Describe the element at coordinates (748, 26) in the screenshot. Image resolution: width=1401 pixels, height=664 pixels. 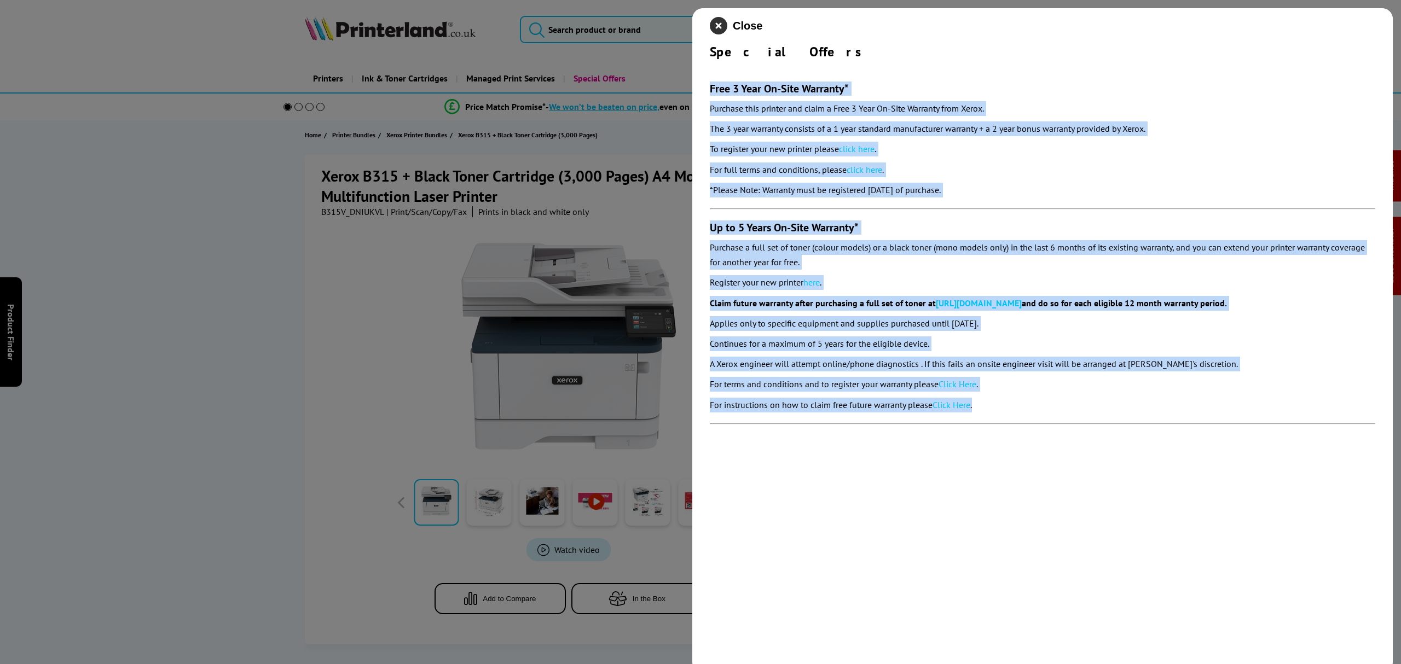
I see `span: Close` at that location.